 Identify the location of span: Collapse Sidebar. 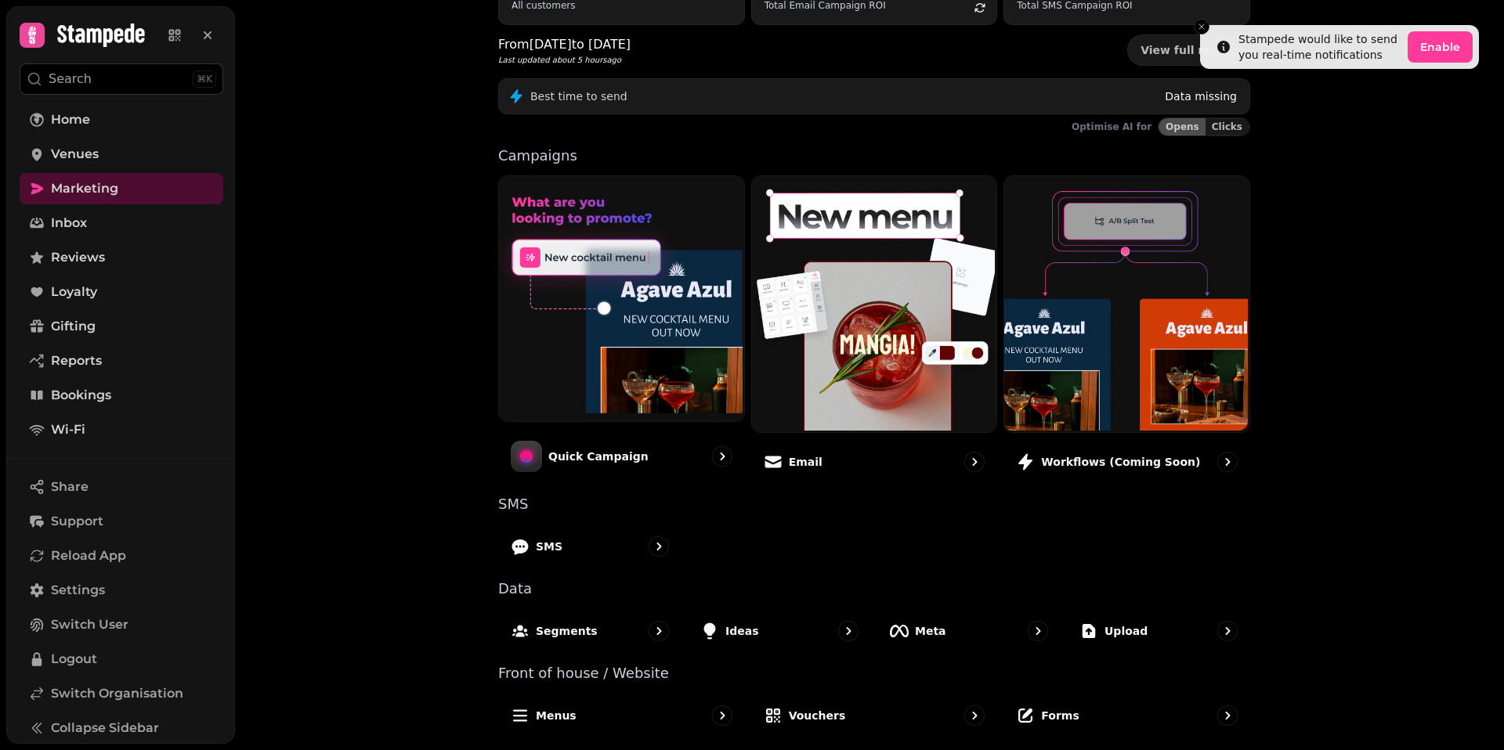
(105, 728).